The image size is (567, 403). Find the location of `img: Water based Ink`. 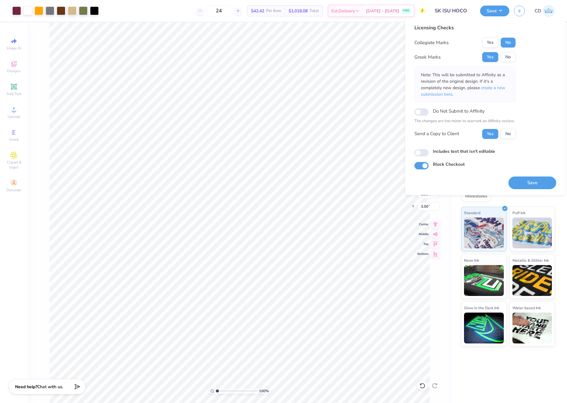

img: Water based Ink is located at coordinates (532, 328).